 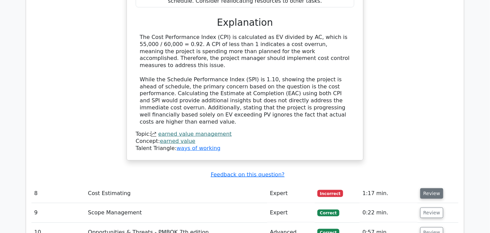 I want to click on div: Talent Triangle:, so click(x=245, y=141).